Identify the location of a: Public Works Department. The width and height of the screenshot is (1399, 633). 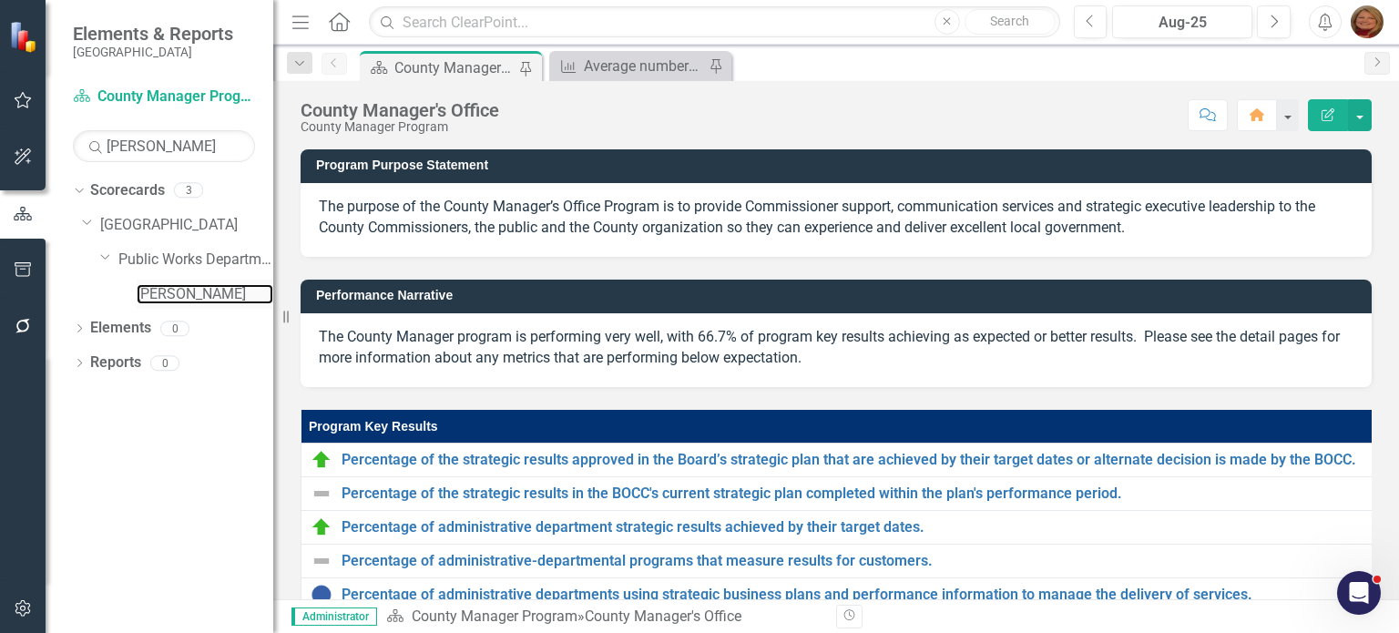
(196, 260).